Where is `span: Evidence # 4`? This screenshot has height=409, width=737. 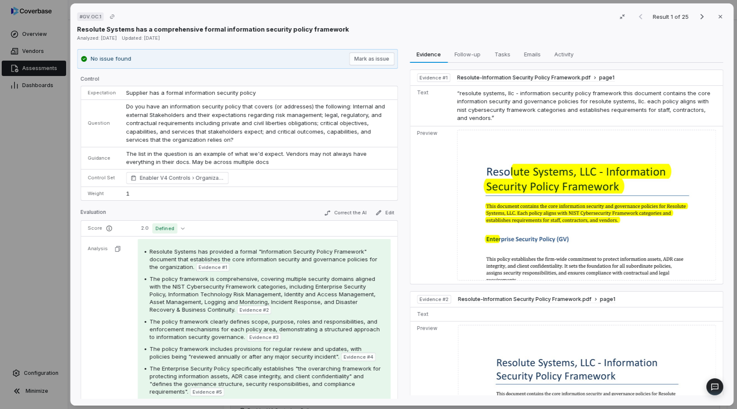
span: Evidence # 4 is located at coordinates (358, 357).